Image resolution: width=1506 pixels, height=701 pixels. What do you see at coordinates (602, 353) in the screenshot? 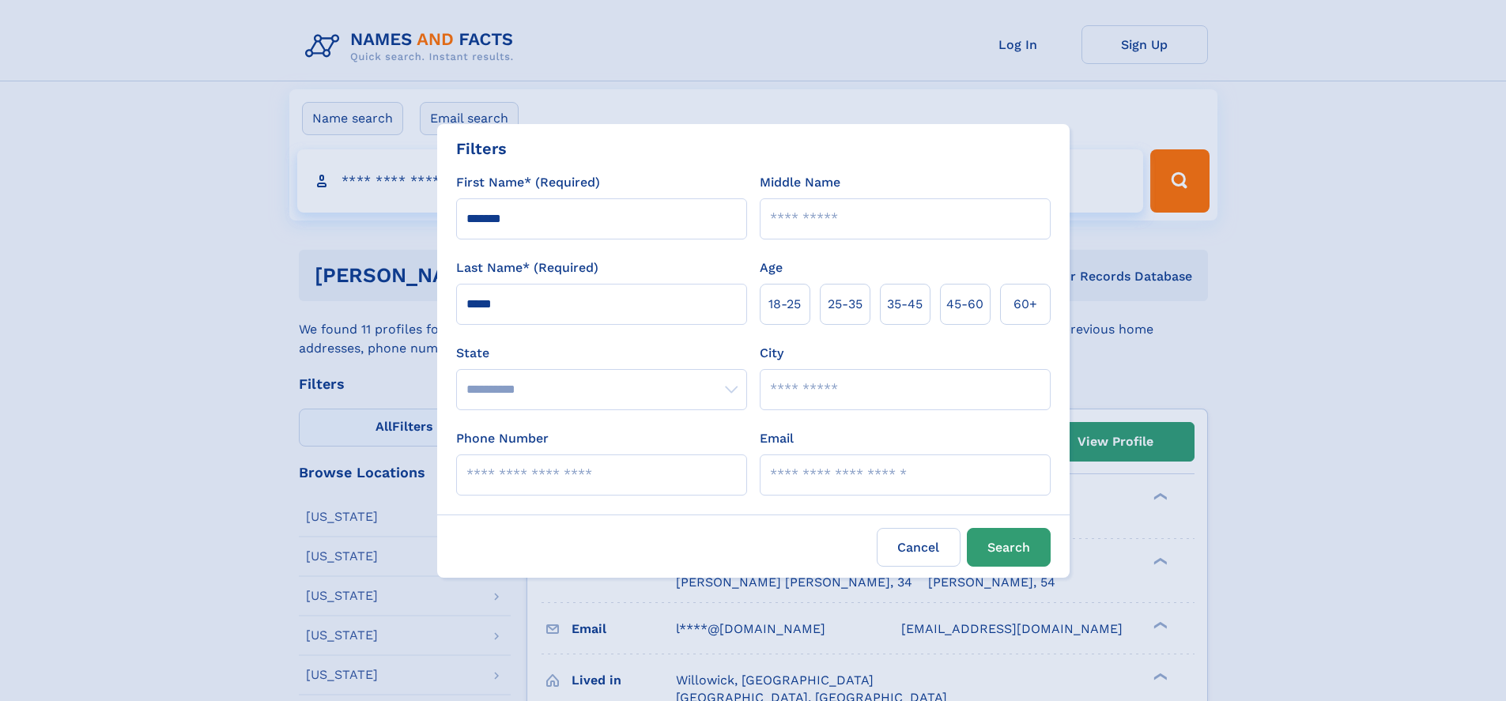
I see `label: State` at bounding box center [602, 353].